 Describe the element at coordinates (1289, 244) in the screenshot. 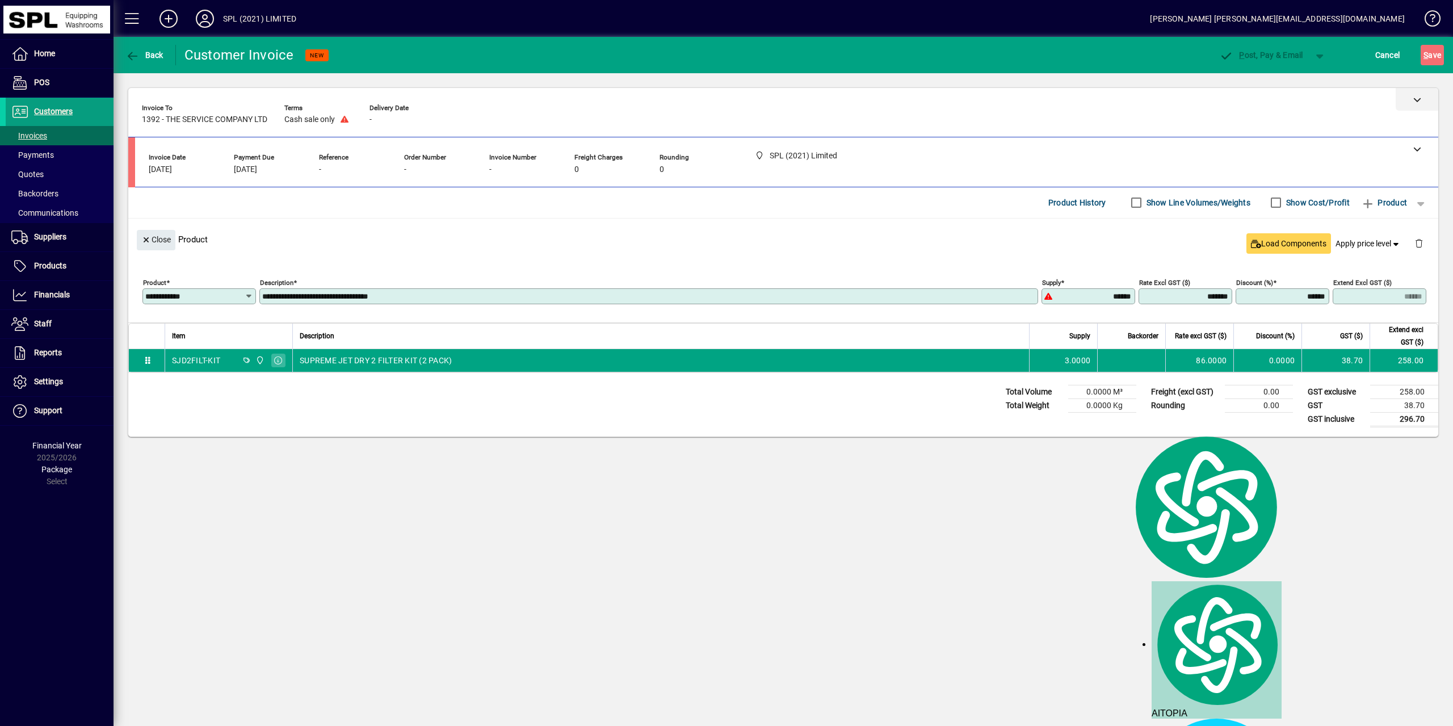

I see `span: Load Components` at that location.